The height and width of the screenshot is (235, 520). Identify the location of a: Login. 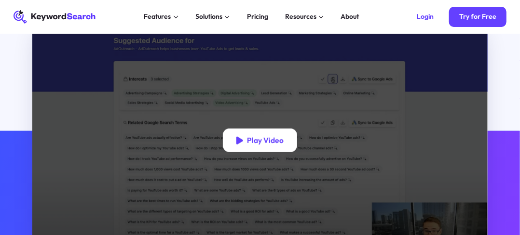
(425, 17).